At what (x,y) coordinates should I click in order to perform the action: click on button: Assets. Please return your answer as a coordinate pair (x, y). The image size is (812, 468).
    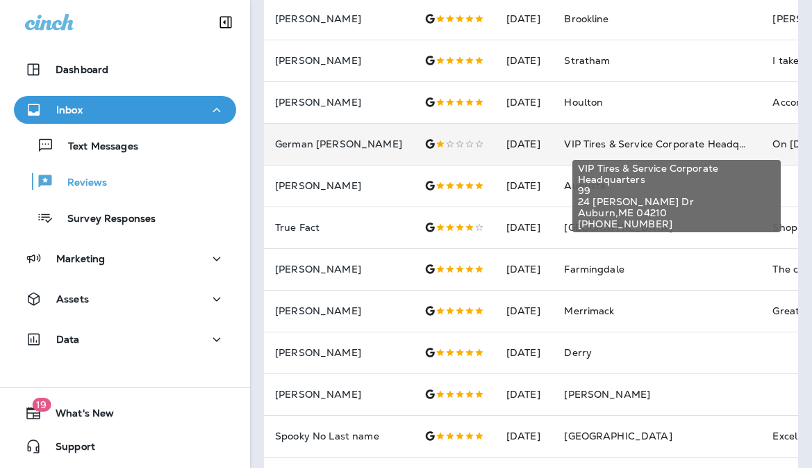
    Looking at the image, I should click on (125, 299).